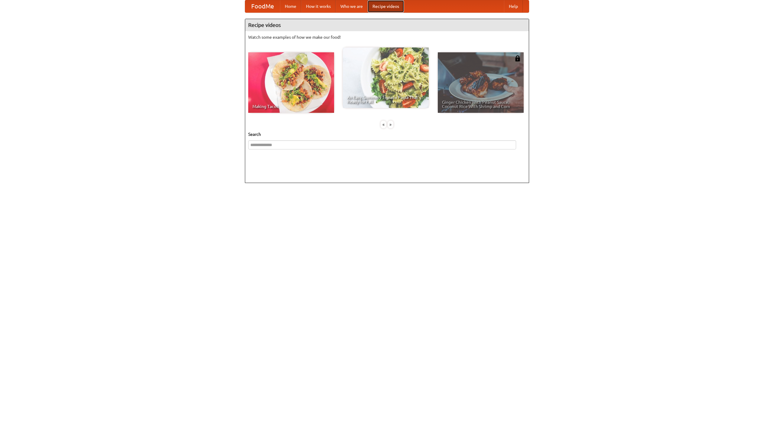 The image size is (774, 428). I want to click on a: Help, so click(513, 6).